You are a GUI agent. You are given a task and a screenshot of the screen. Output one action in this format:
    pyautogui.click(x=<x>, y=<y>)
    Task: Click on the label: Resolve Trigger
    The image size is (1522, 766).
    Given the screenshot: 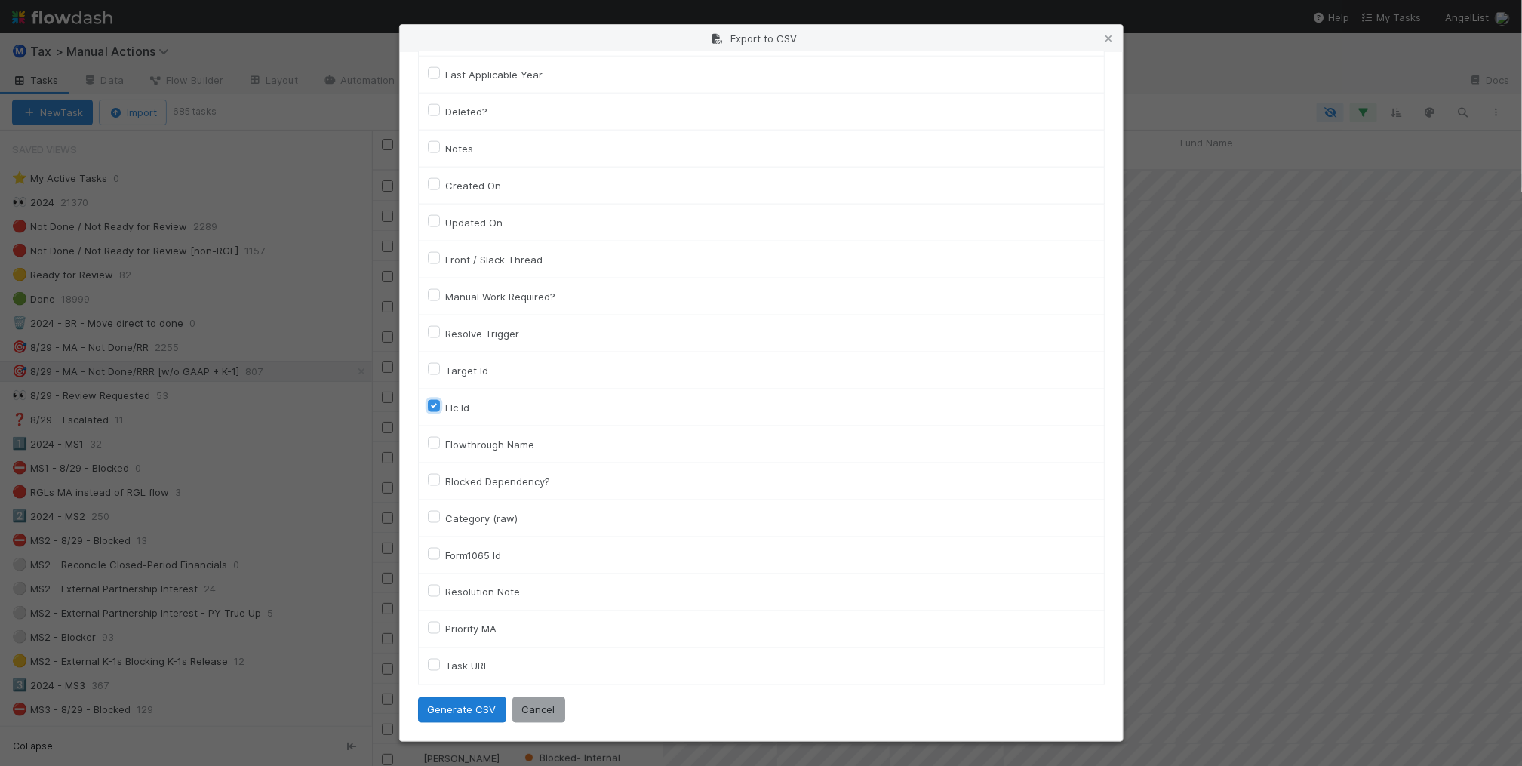 What is the action you would take?
    pyautogui.click(x=483, y=333)
    